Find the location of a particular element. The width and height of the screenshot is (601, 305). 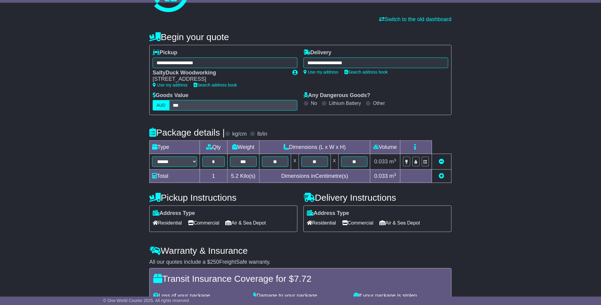

label: Lithium Battery is located at coordinates (345, 103).